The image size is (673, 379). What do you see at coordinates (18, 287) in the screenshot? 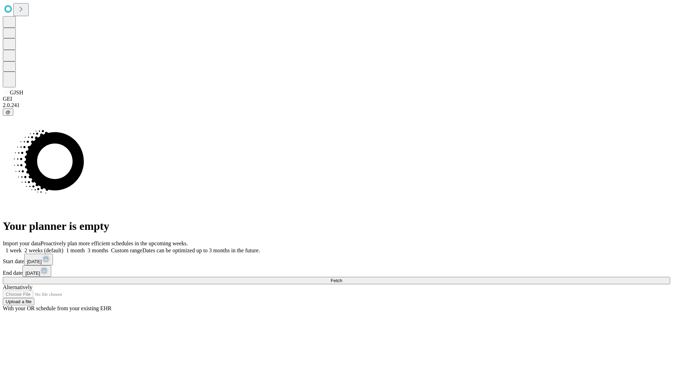
I see `span: Alternatively` at bounding box center [18, 287].